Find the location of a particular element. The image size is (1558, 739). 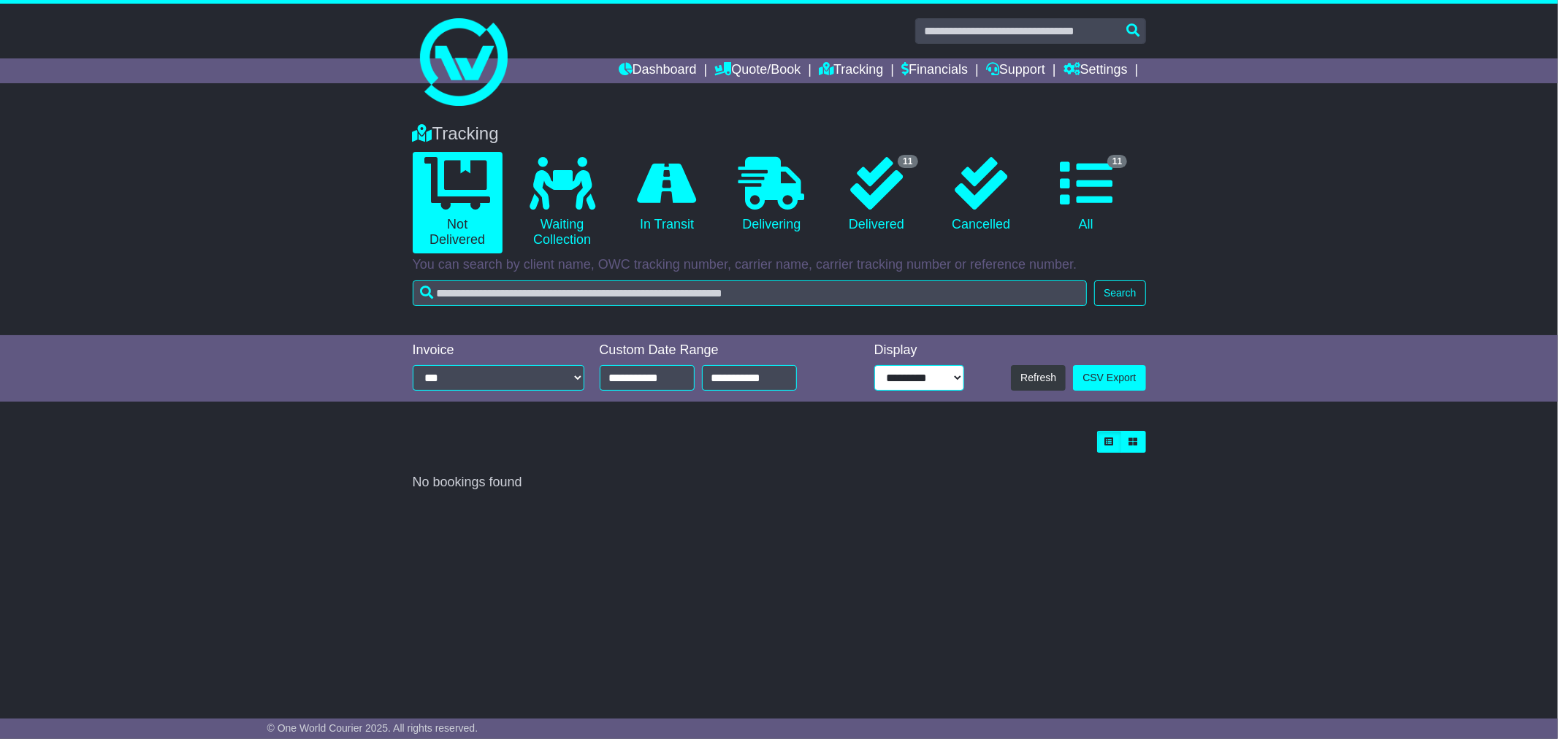

a: Tracking is located at coordinates (851, 71).